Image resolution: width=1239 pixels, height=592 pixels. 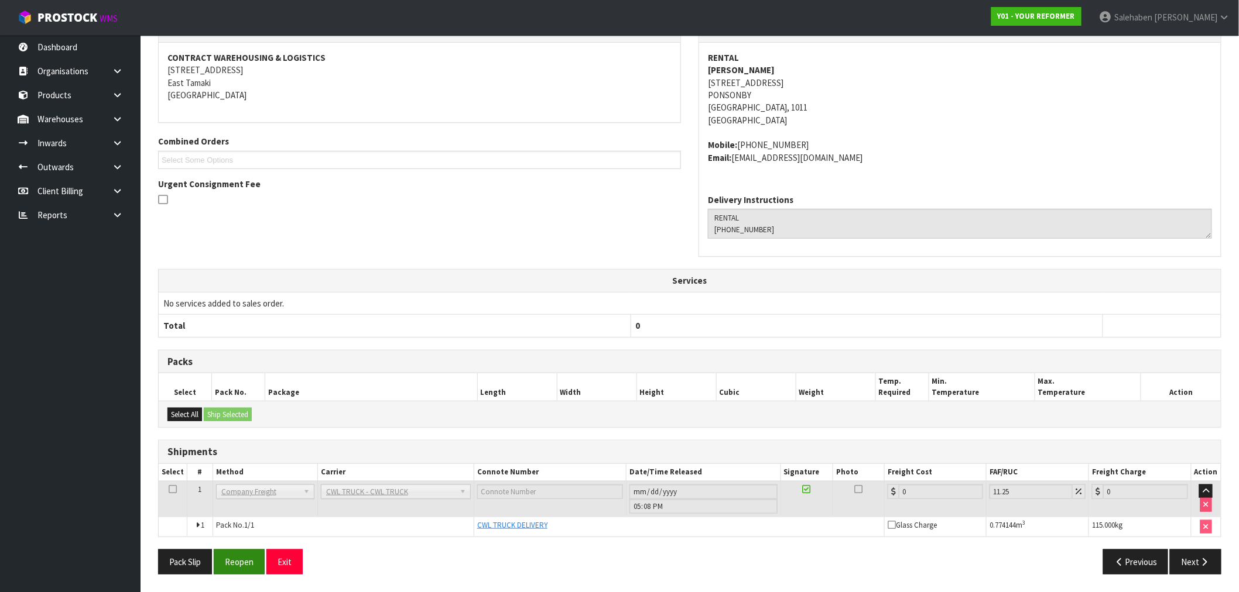 What do you see at coordinates (550, 492) in the screenshot?
I see `input: Connote Number` at bounding box center [550, 492].